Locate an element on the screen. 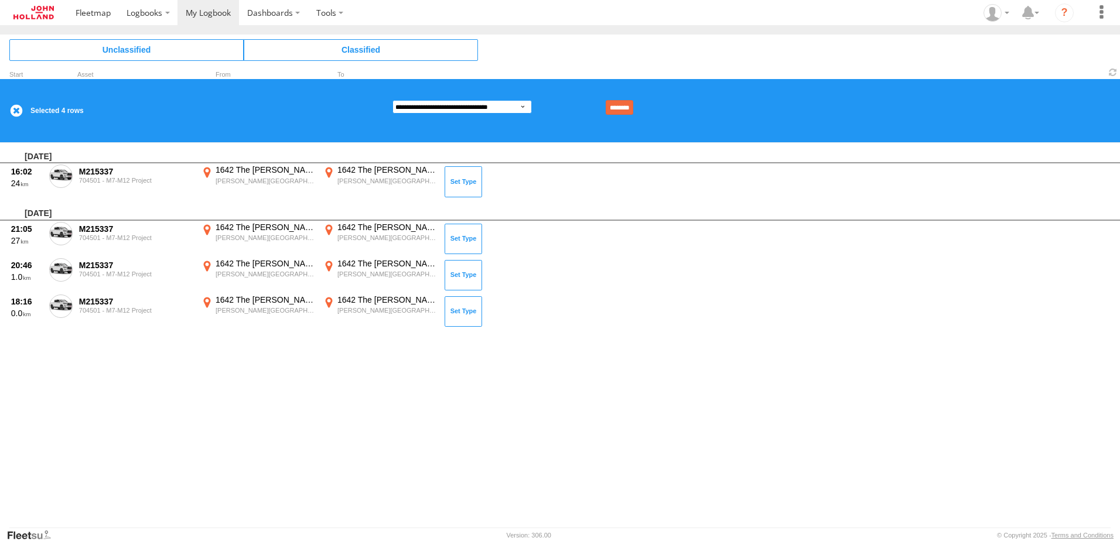 The width and height of the screenshot is (1120, 541). div: 21:05 is located at coordinates (27, 229).